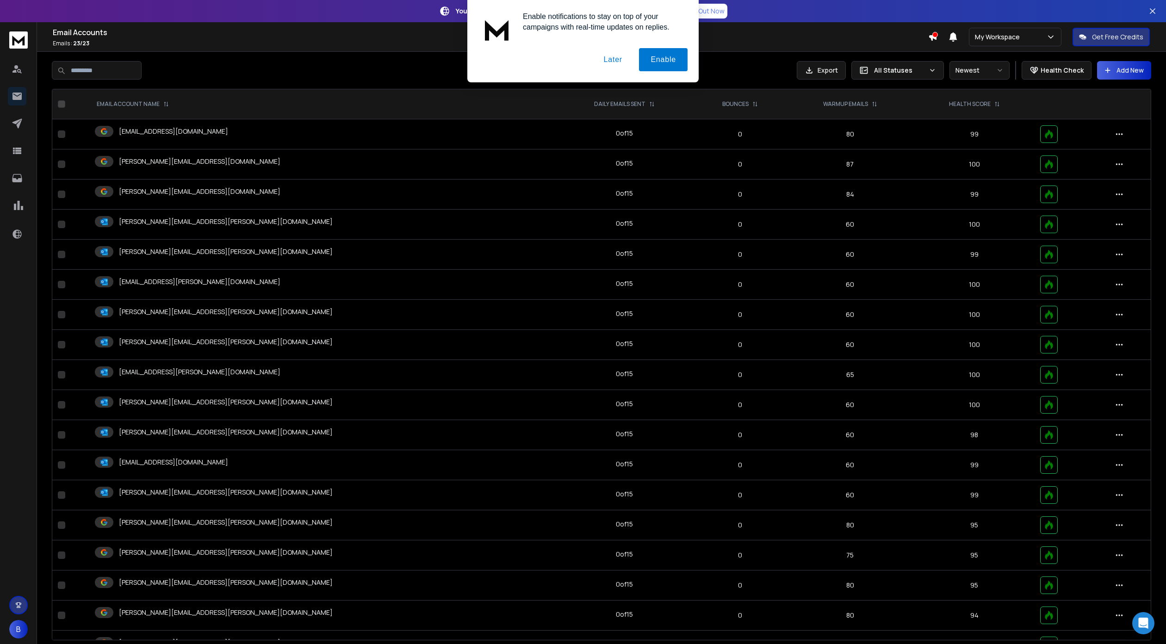  What do you see at coordinates (850, 555) in the screenshot?
I see `td: 75` at bounding box center [850, 555].